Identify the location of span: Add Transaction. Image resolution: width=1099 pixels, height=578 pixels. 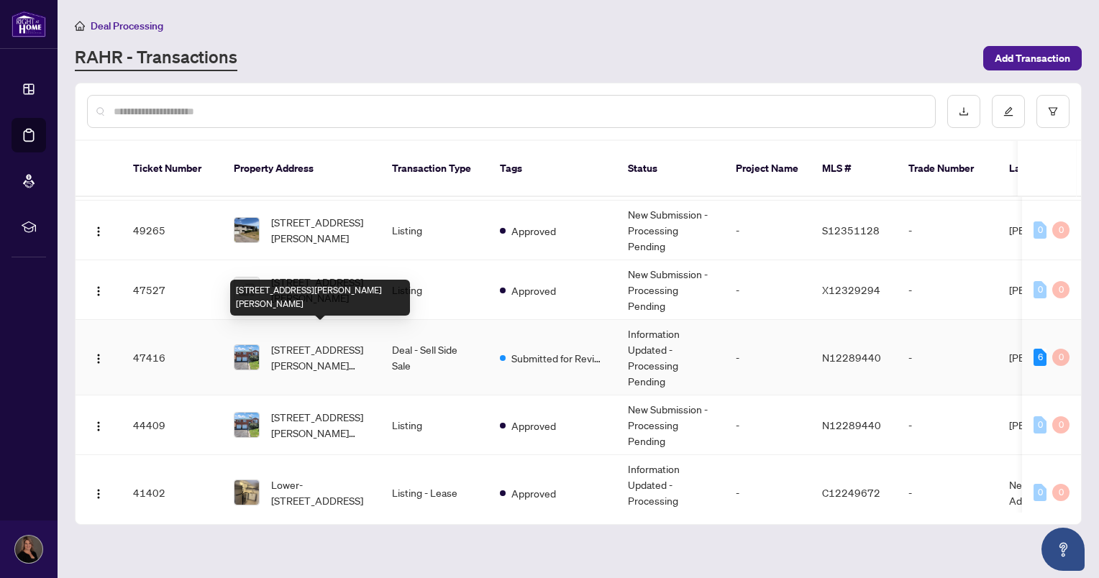
(1032, 58).